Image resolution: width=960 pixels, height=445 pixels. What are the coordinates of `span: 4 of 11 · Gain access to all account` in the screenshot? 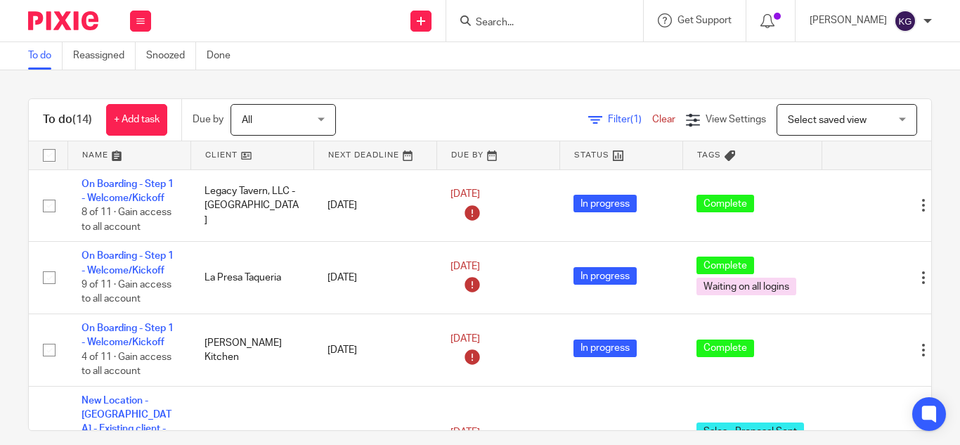 It's located at (127, 364).